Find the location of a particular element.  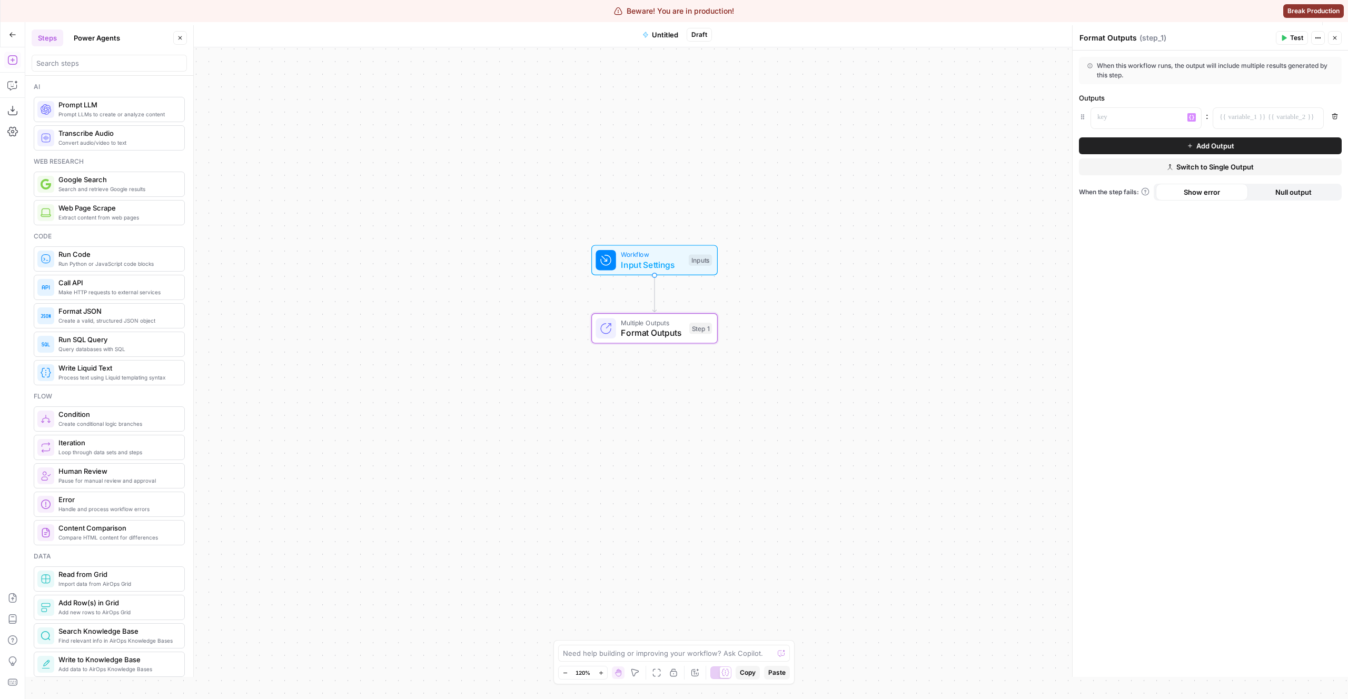

span: Find relevant info in AirOps Knowledge Bases is located at coordinates (117, 641).